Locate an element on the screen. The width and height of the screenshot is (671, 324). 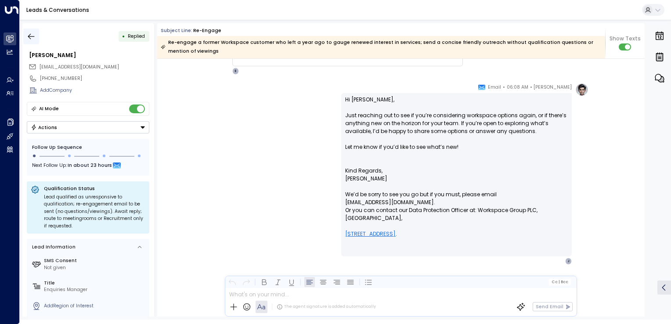
span: Email is located at coordinates (495, 87).